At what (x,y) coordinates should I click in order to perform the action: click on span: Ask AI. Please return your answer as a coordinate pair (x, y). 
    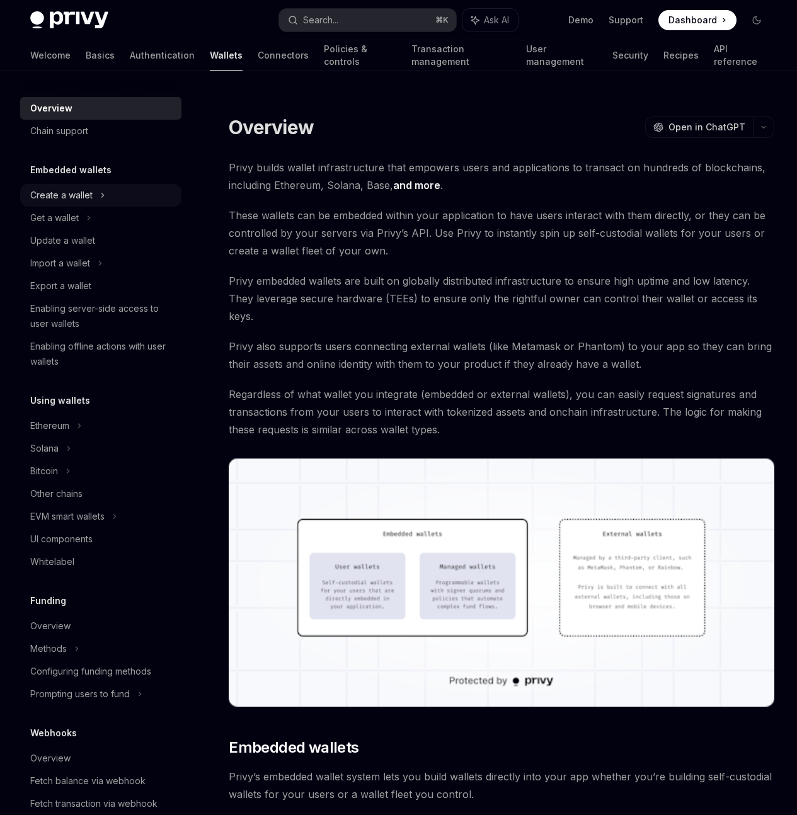
    Looking at the image, I should click on (496, 20).